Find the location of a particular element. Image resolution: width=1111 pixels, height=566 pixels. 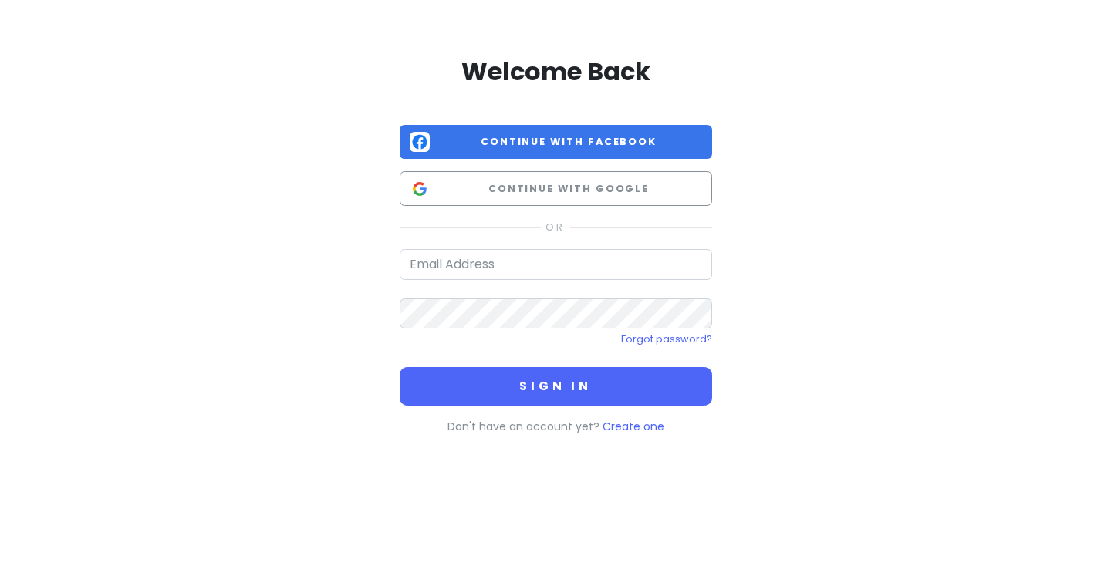

img: Facebook logo is located at coordinates (420, 142).